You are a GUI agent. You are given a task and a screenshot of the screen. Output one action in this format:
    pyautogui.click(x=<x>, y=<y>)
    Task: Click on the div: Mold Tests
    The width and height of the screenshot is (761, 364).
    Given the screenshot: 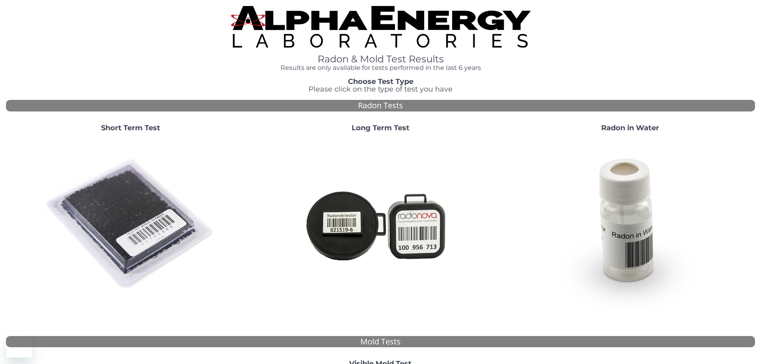 What is the action you would take?
    pyautogui.click(x=380, y=342)
    